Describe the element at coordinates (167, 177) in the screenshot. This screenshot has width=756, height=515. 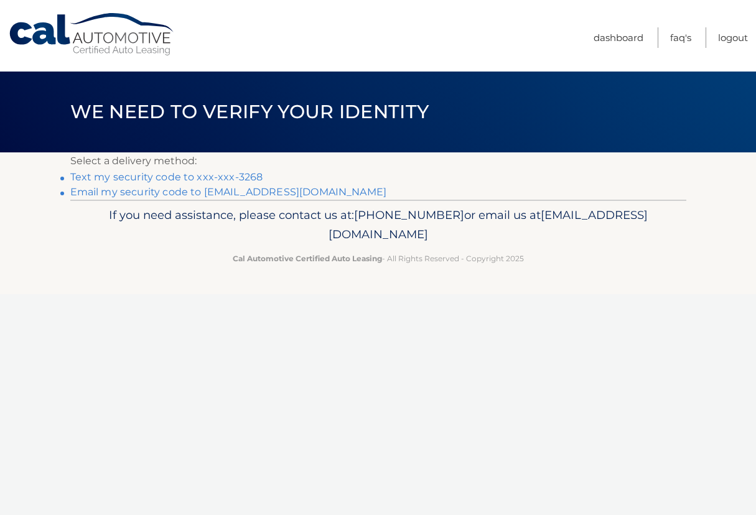
I see `a: Text my security code to xxx-xxx-3268` at that location.